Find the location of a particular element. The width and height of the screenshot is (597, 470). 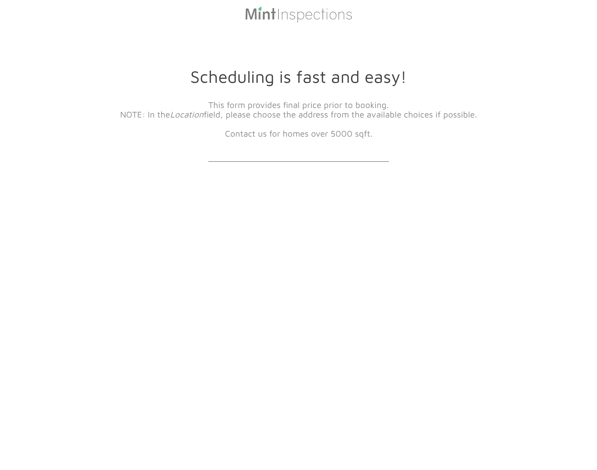

font: Scheduling is fast and easy! is located at coordinates (298, 77).